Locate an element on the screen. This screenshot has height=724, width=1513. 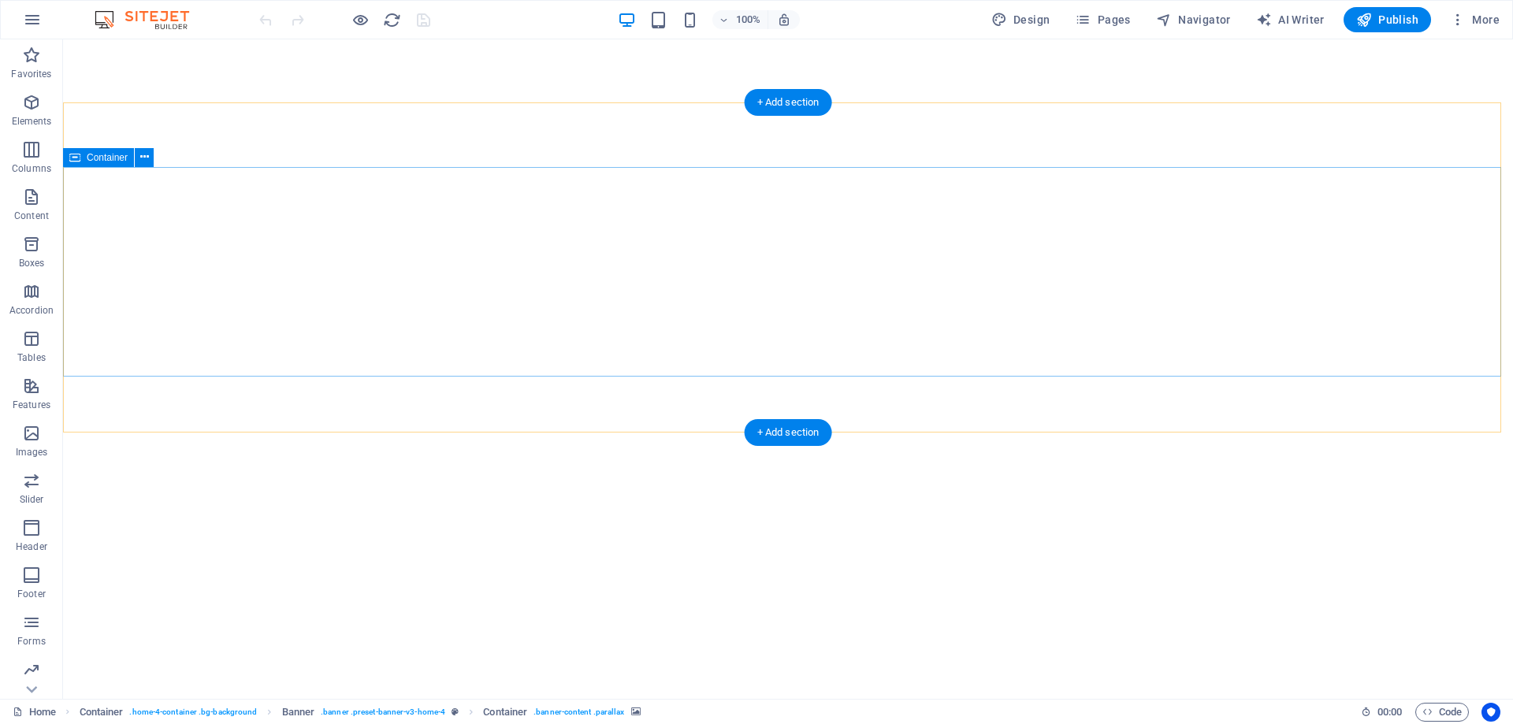
span: 00 00 is located at coordinates (1389, 712).